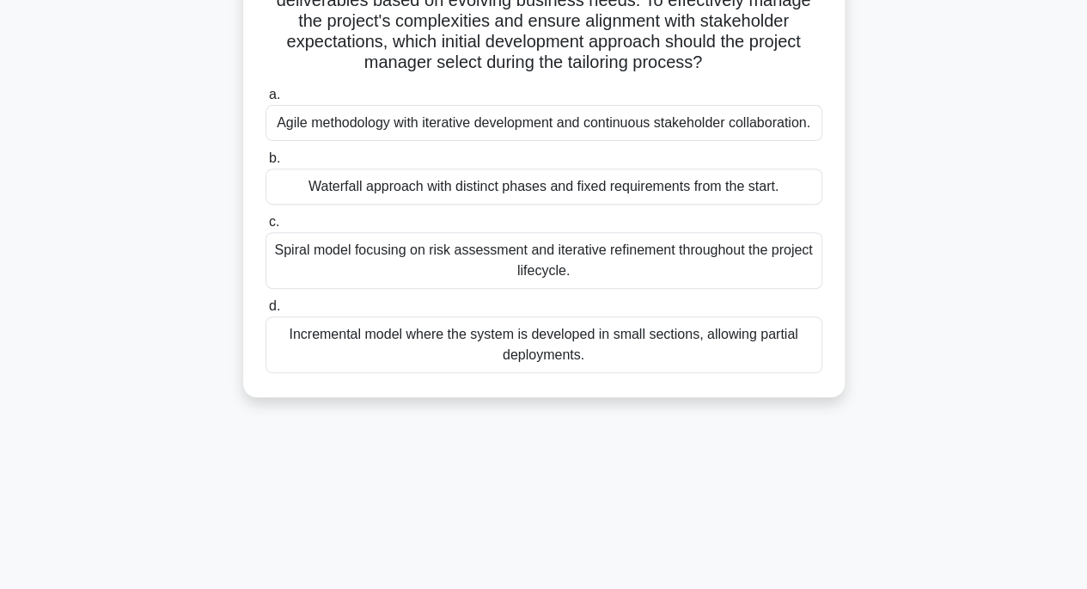 The width and height of the screenshot is (1087, 589). What do you see at coordinates (544, 260) in the screenshot?
I see `div: Spiral model focusing on risk assessment and iterative refinement throughout the project lifecycle.` at bounding box center [544, 260].